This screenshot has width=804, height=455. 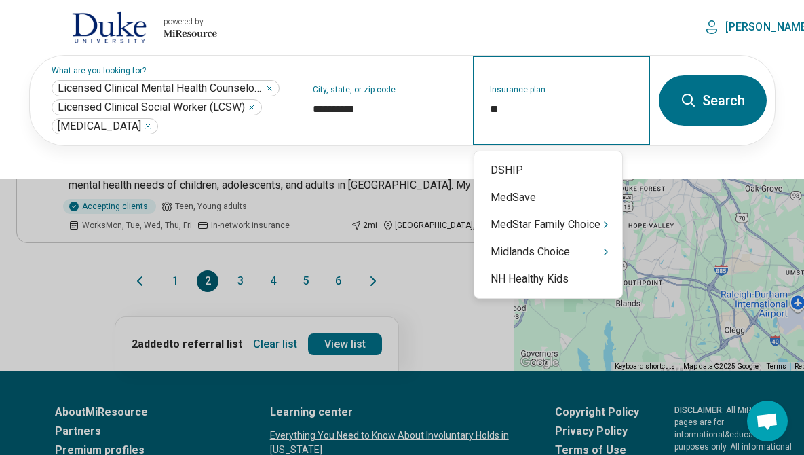 What do you see at coordinates (548, 225) in the screenshot?
I see `div: Suggestions` at bounding box center [548, 225].